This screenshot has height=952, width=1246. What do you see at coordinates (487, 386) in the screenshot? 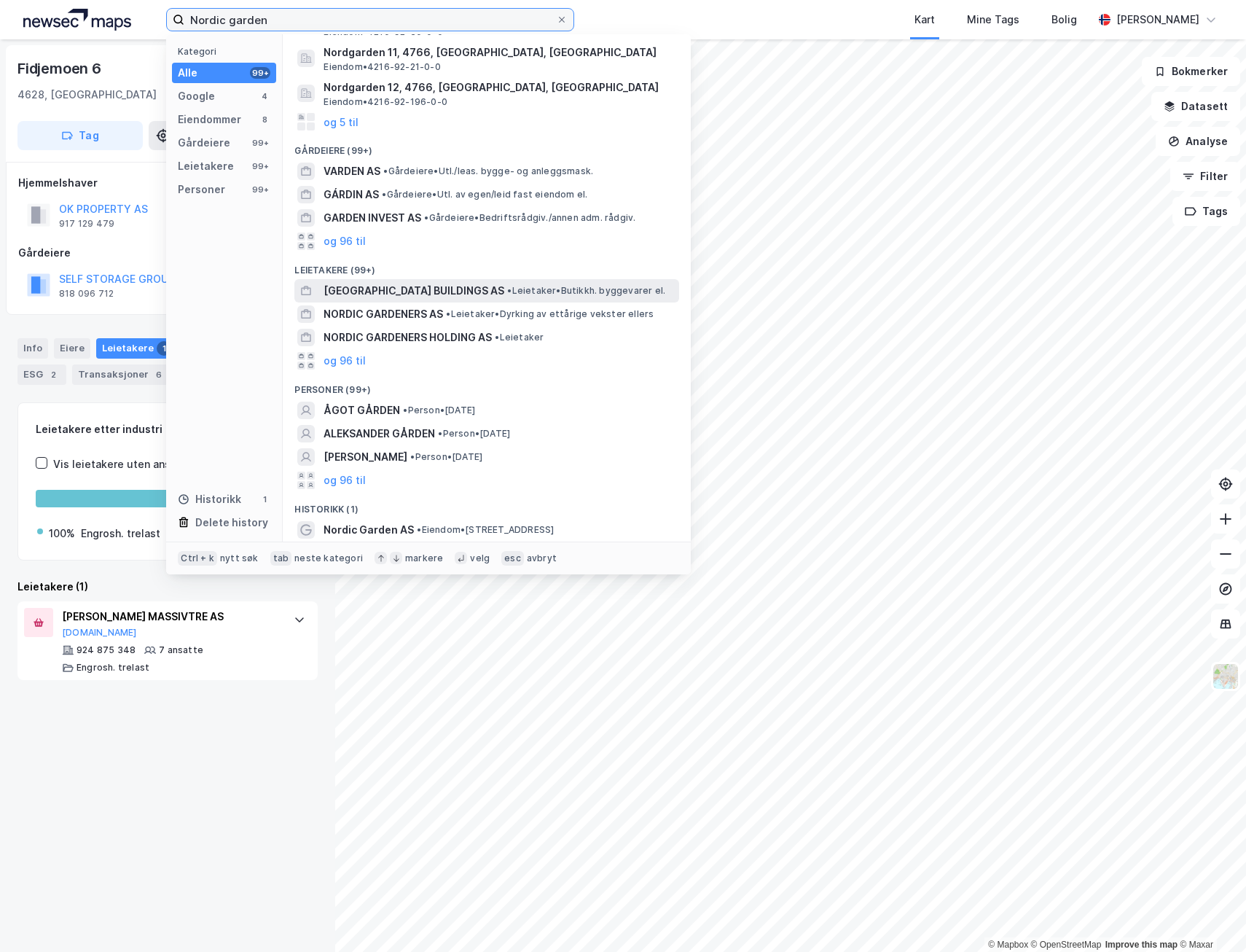
I see `div: Personer (99+)` at bounding box center [487, 386].